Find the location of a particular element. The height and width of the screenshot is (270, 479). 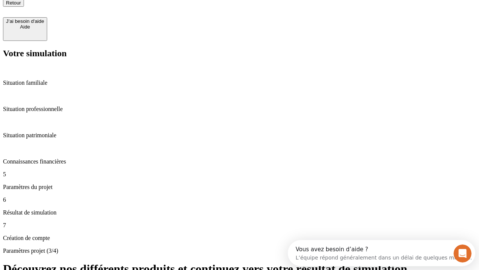

p: Paramètres du projet is located at coordinates (240, 187).